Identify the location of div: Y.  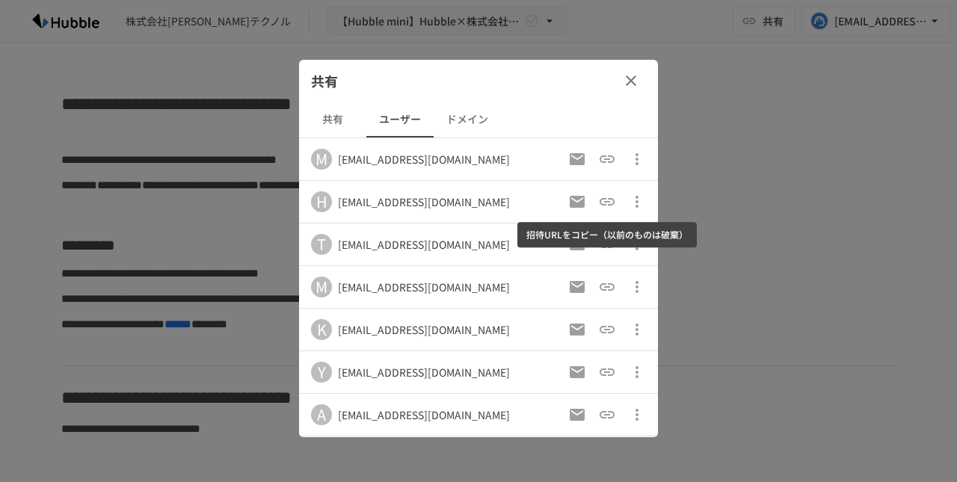
(321, 372).